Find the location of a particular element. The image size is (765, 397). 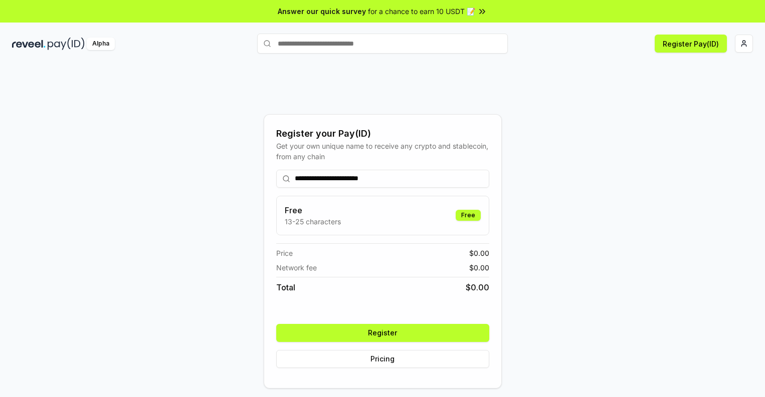

h3: Free is located at coordinates (313, 210).